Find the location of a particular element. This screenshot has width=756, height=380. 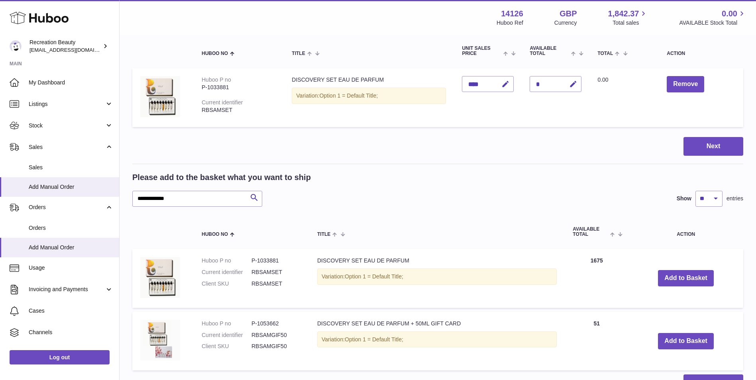

div: Current identifier is located at coordinates (222, 102).